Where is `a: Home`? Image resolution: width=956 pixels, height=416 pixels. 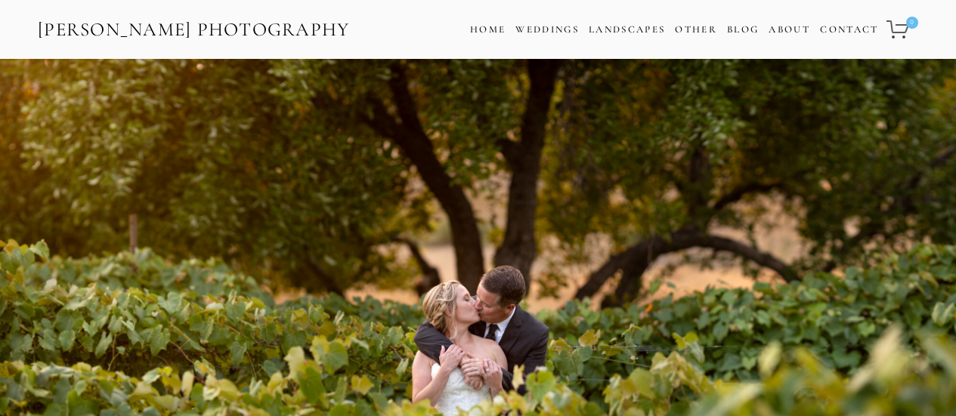 a: Home is located at coordinates (487, 29).